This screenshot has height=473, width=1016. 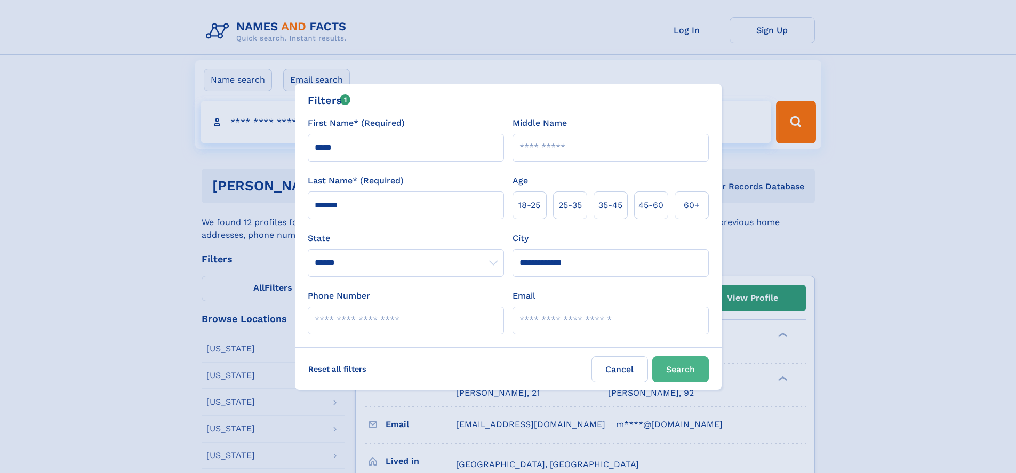 What do you see at coordinates (356, 123) in the screenshot?
I see `label: First Name* (Required)` at bounding box center [356, 123].